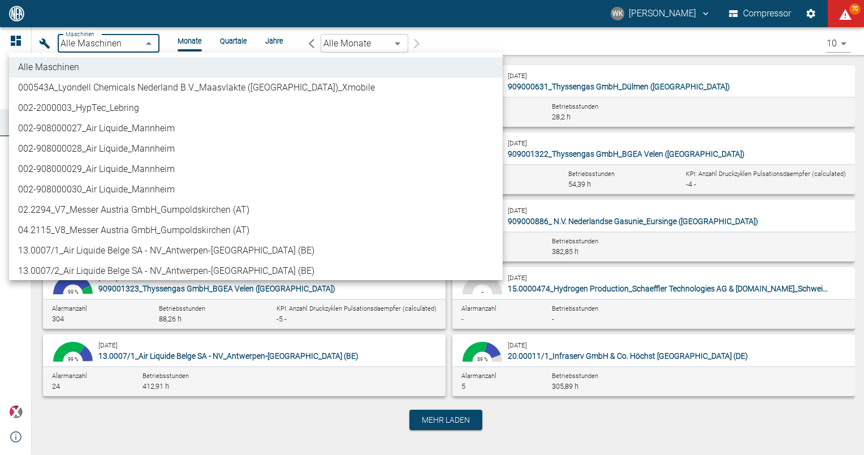  I want to click on li: Alle Maschinen, so click(256, 67).